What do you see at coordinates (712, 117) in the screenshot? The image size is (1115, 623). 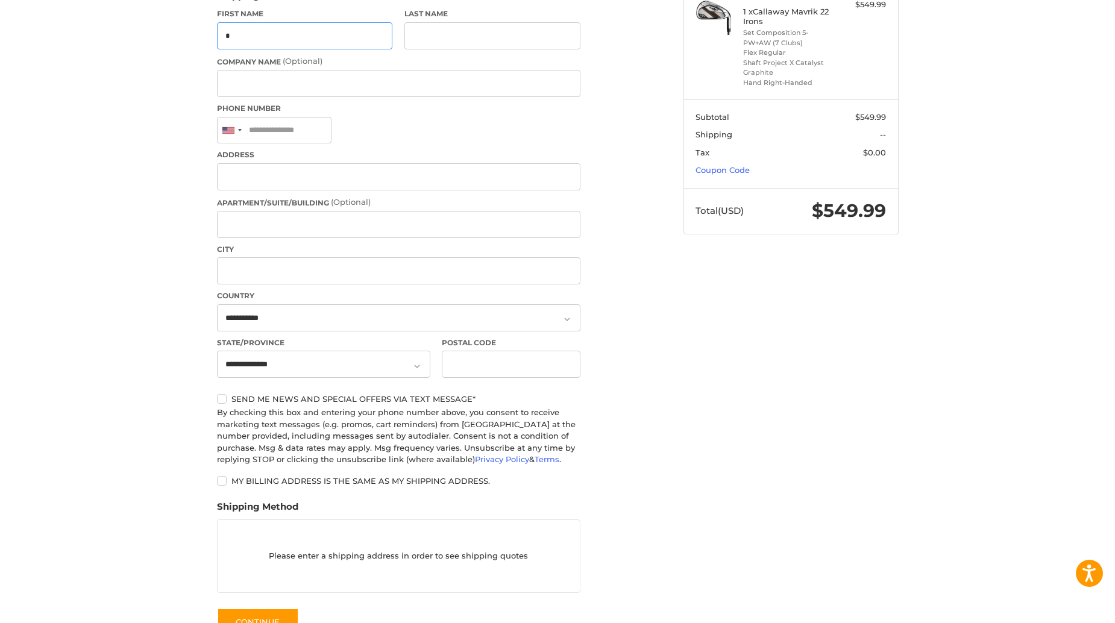 I see `span: Subtotal` at bounding box center [712, 117].